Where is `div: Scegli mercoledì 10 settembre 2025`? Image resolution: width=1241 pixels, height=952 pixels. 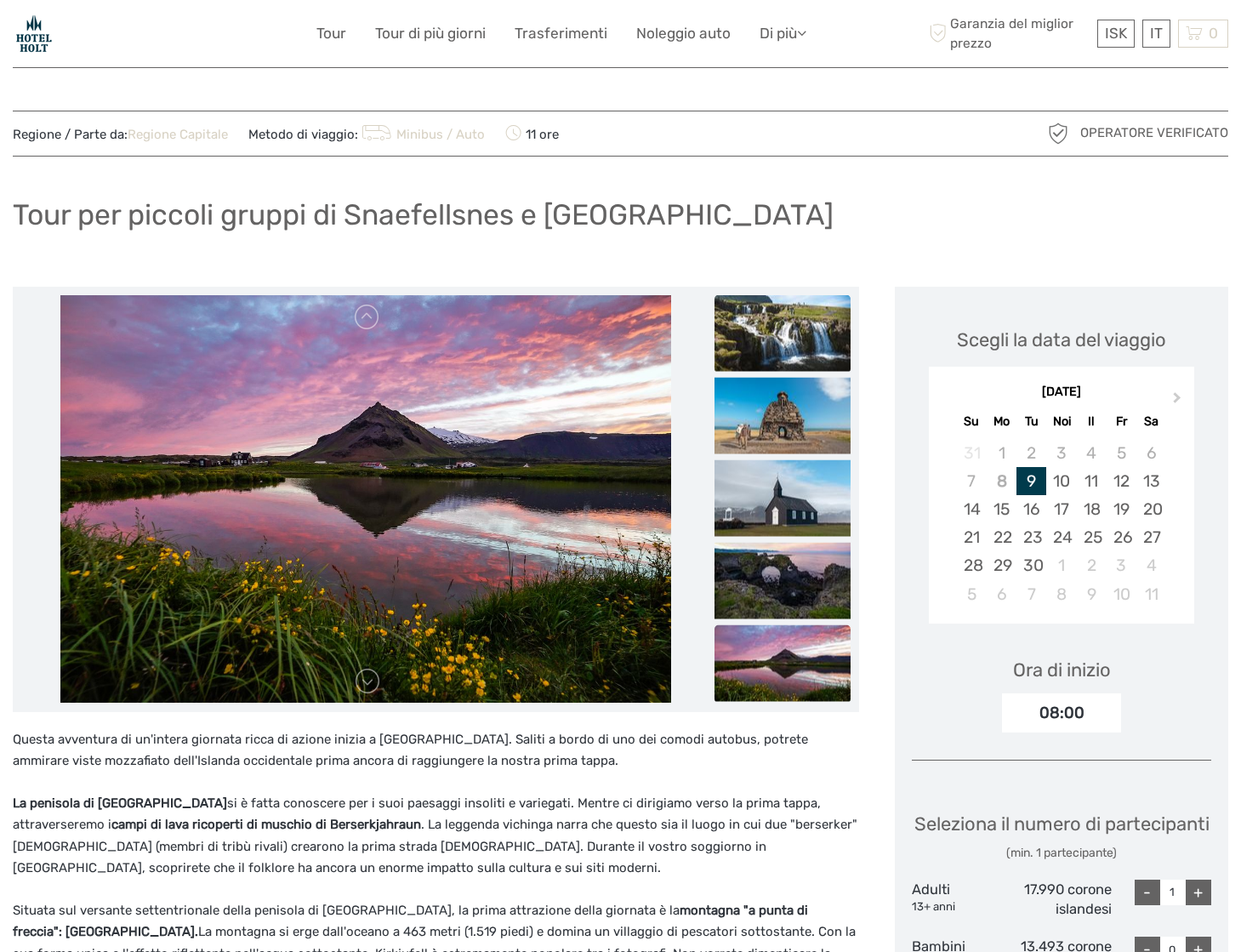 div: Scegli mercoledì 10 settembre 2025 is located at coordinates (1061, 480).